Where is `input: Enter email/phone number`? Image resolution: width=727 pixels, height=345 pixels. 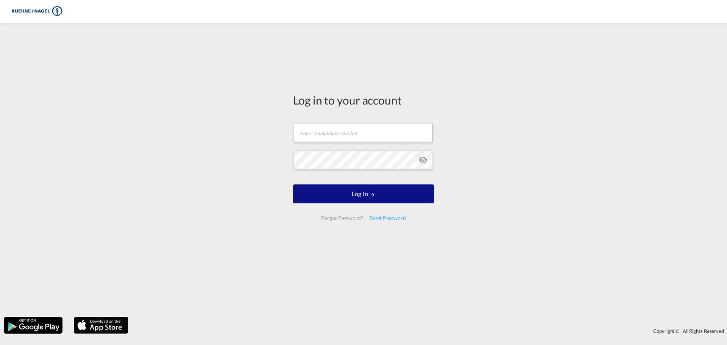
input: Enter email/phone number is located at coordinates (363, 133).